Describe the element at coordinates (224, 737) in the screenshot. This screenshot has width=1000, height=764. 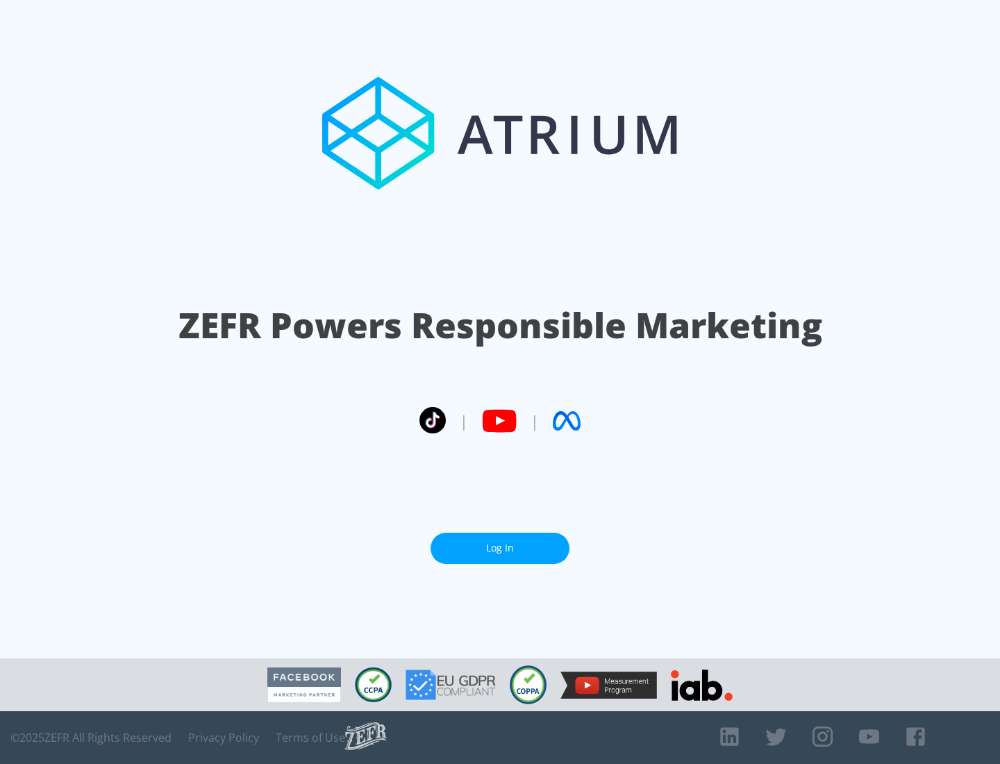
I see `a: Privacy Policy` at that location.